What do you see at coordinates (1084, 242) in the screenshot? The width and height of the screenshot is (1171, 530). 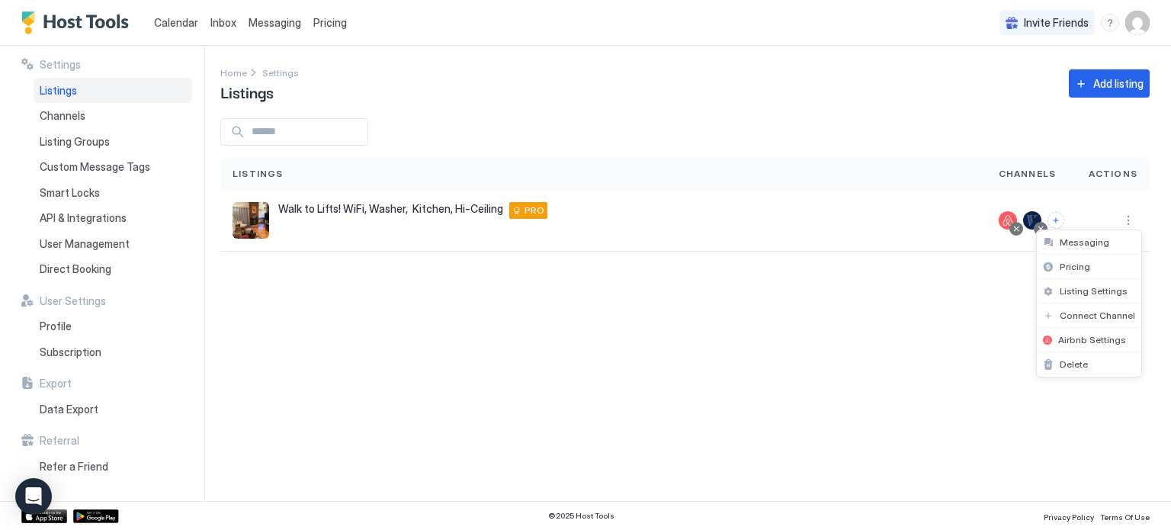 I see `span: Messaging` at bounding box center [1084, 242].